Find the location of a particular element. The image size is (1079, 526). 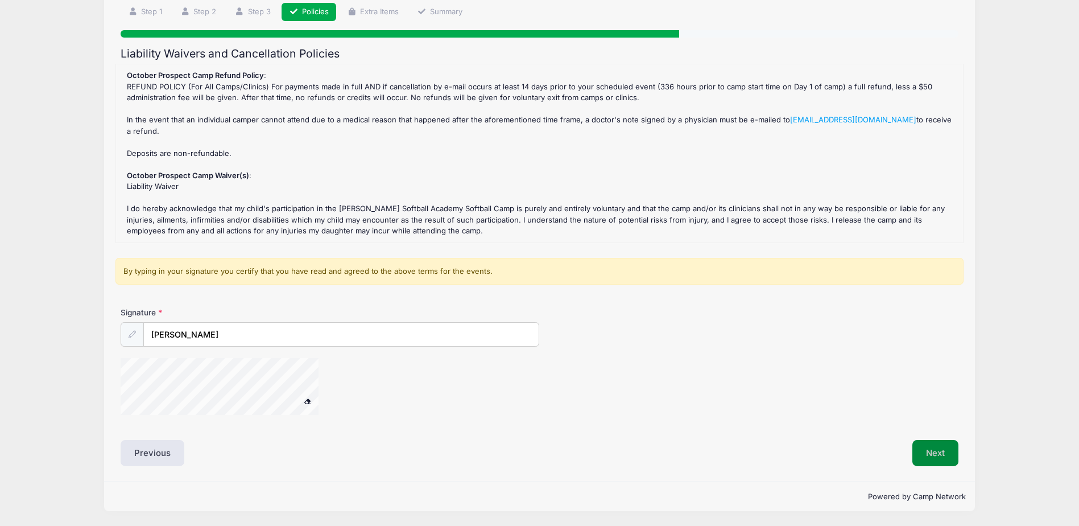

a: Summary is located at coordinates (440, 12).